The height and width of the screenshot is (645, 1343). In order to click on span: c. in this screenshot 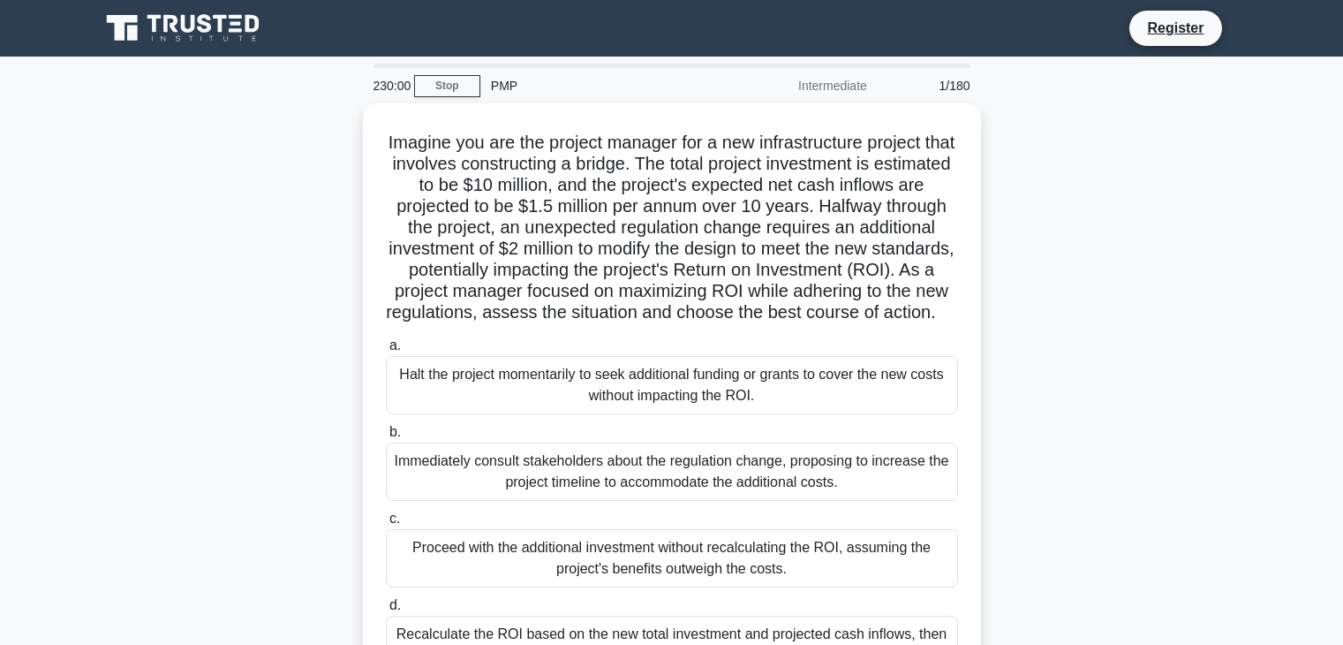, I will do `click(395, 518)`.